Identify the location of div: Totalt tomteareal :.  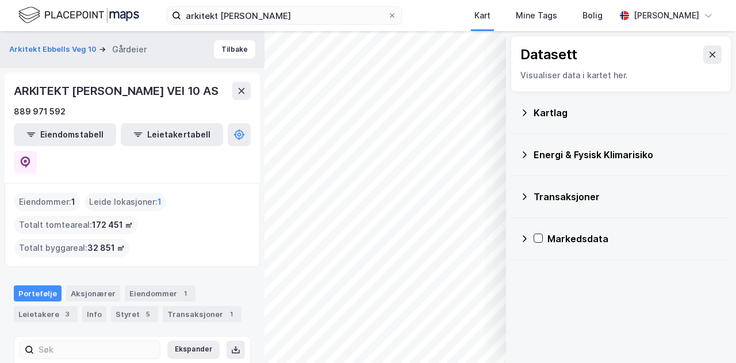
(76, 225).